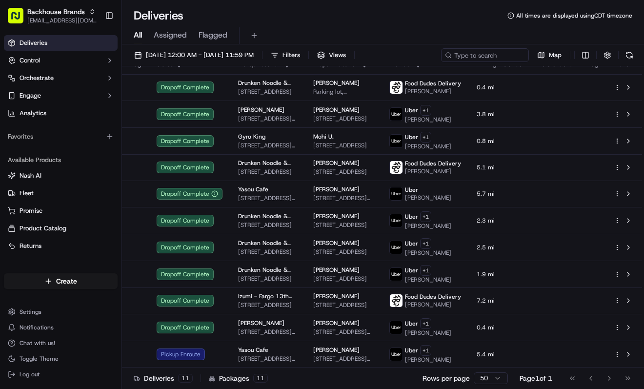  Describe the element at coordinates (18, 178) in the screenshot. I see `img: Wisdom Oko` at that location.